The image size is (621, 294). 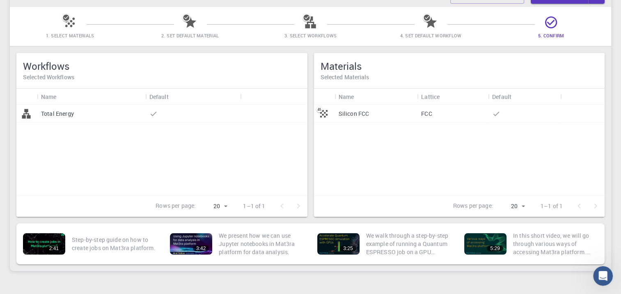 What do you see at coordinates (531, 244) in the screenshot?
I see `a: 5:29In this short video, we will go through various ways of accessing Mat3ra platform. There are ...` at bounding box center [531, 244].